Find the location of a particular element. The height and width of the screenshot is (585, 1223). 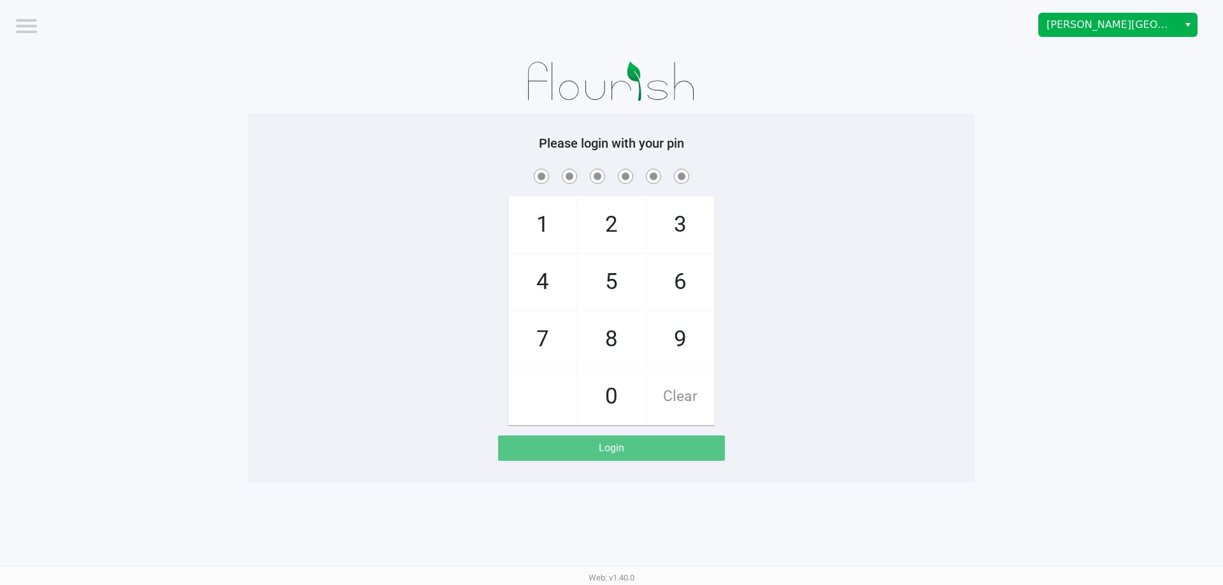

span: 7 is located at coordinates (543, 340).